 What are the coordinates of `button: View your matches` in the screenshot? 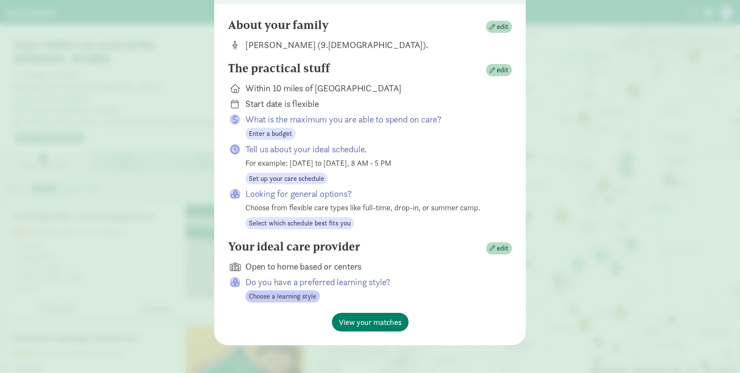 It's located at (370, 322).